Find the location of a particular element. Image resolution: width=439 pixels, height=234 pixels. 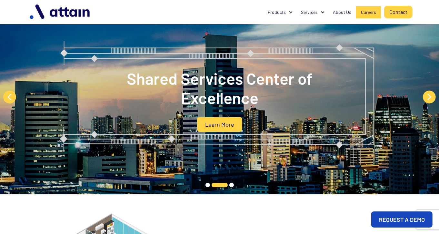

a: Learn More is located at coordinates (220, 125).